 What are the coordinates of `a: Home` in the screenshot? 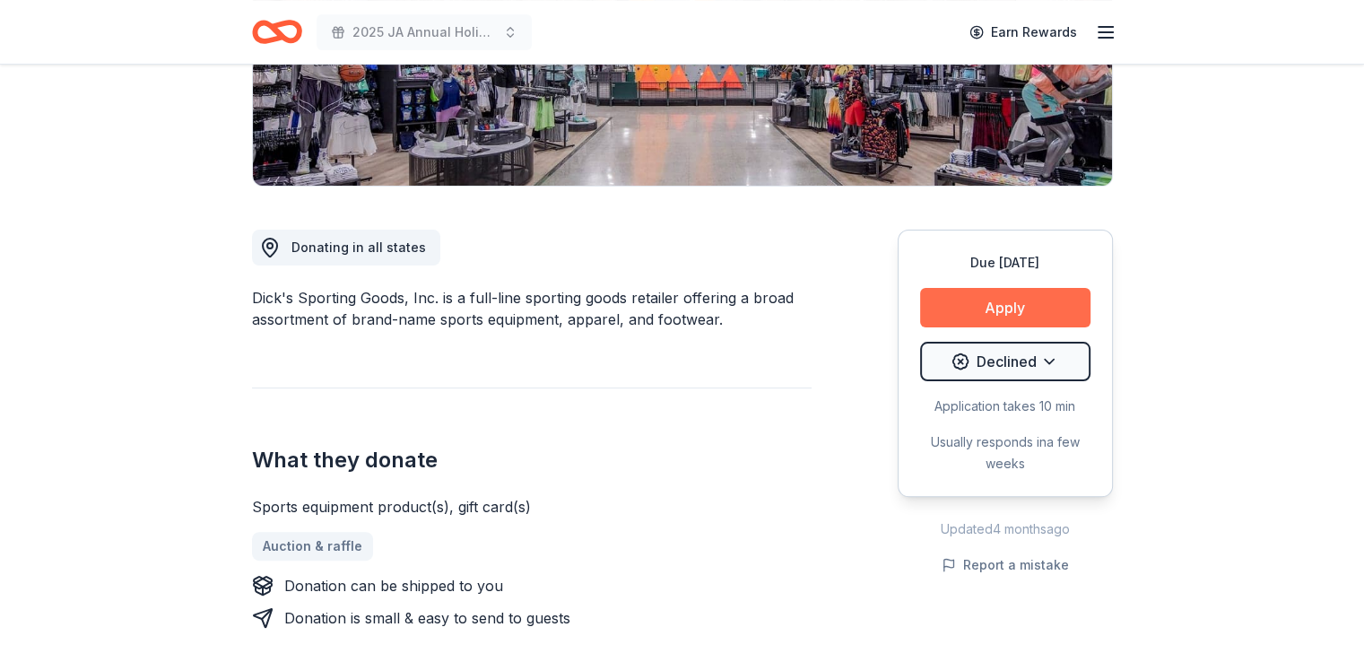 It's located at (277, 31).